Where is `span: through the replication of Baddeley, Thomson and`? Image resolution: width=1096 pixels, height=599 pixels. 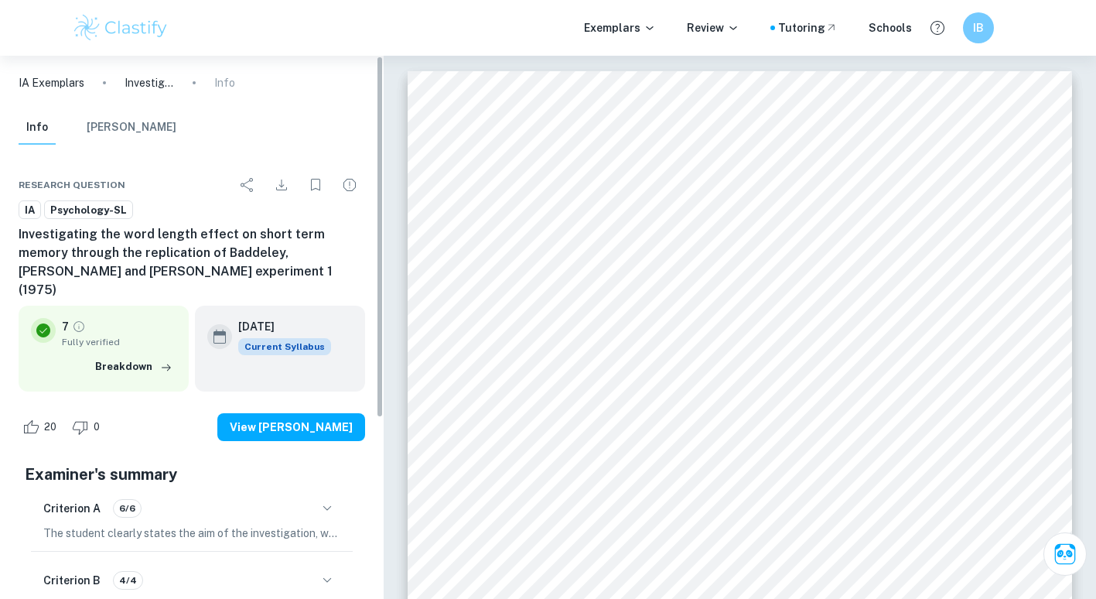 span: through the replication of Baddeley, Thomson and is located at coordinates (703, 392).